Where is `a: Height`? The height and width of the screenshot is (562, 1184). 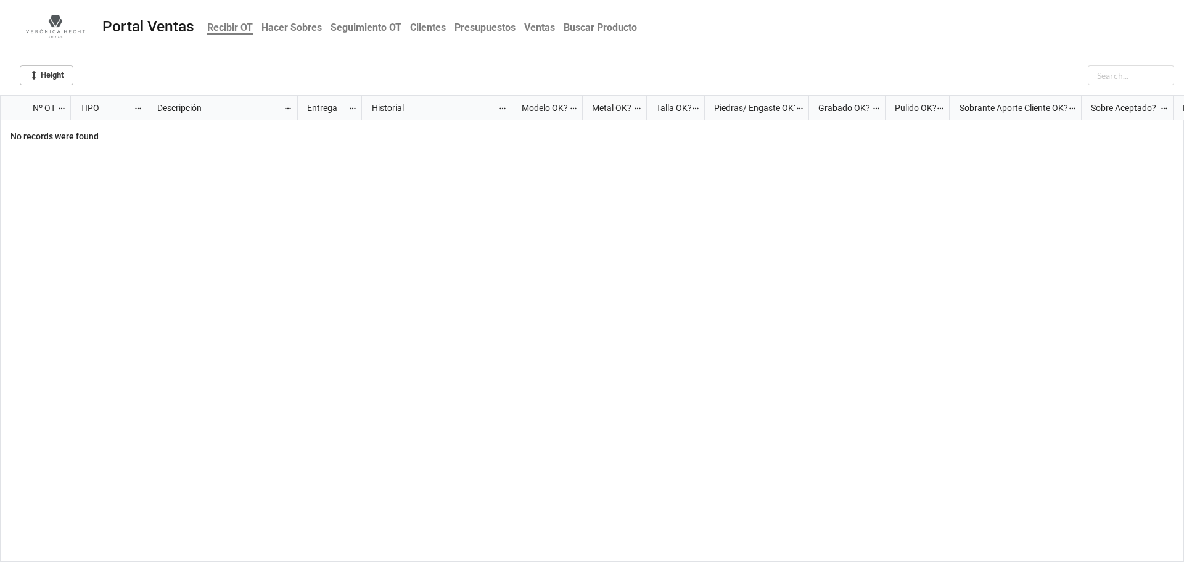 a: Height is located at coordinates (46, 75).